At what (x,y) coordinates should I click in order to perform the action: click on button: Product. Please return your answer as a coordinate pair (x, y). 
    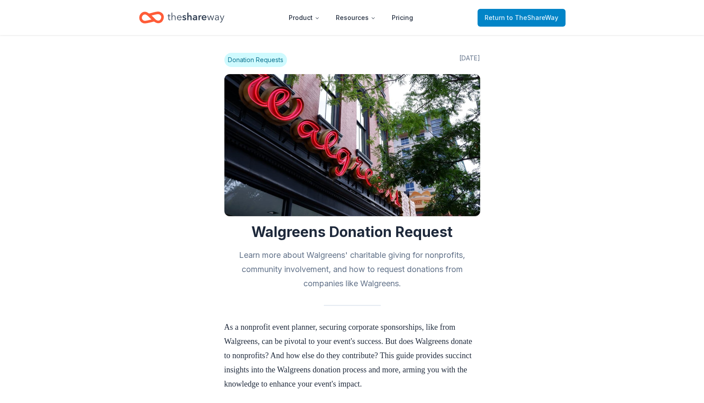
    Looking at the image, I should click on (304, 18).